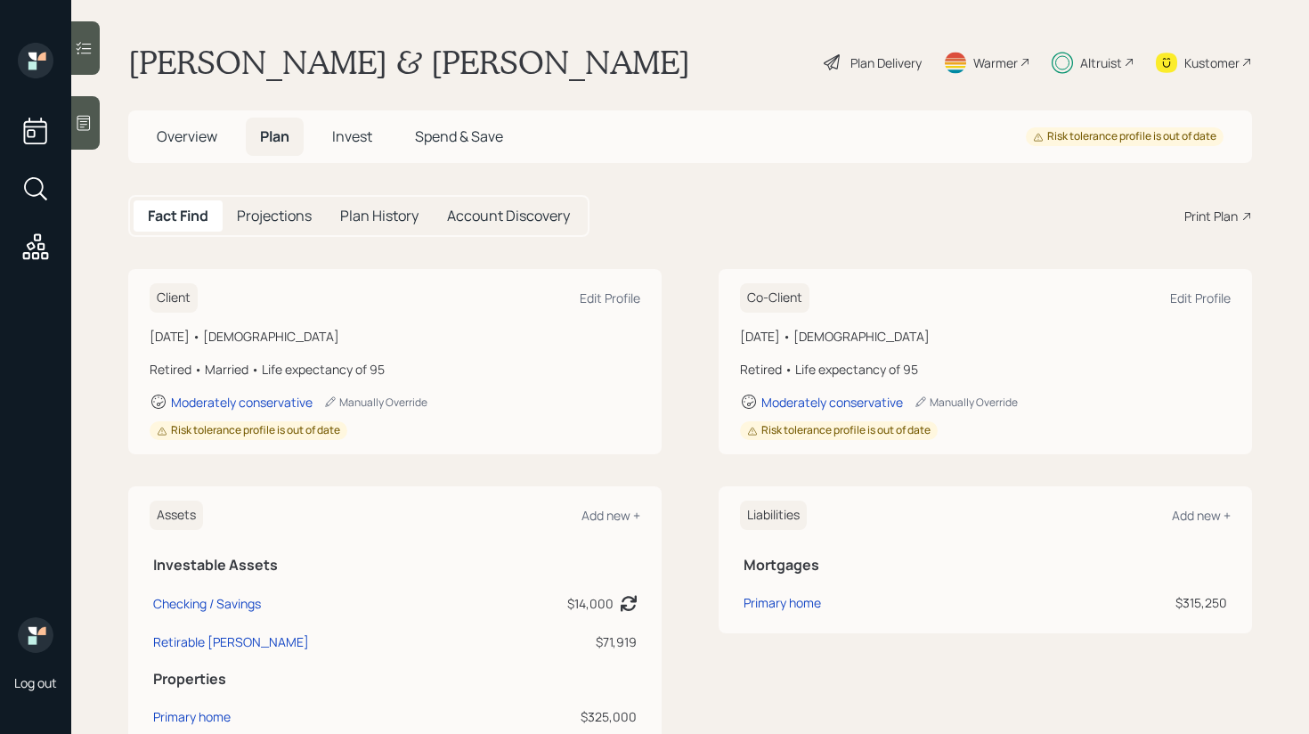 The width and height of the screenshot is (1309, 734). Describe the element at coordinates (985, 565) in the screenshot. I see `h5: Mortgages` at that location.